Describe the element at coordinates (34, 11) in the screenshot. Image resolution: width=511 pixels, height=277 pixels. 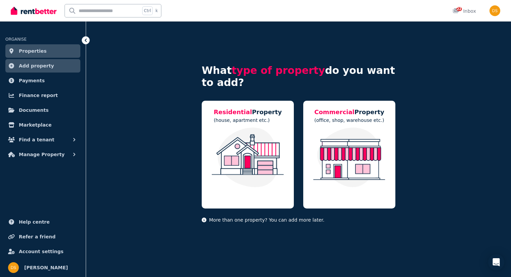
I see `img: RentBetter` at that location.